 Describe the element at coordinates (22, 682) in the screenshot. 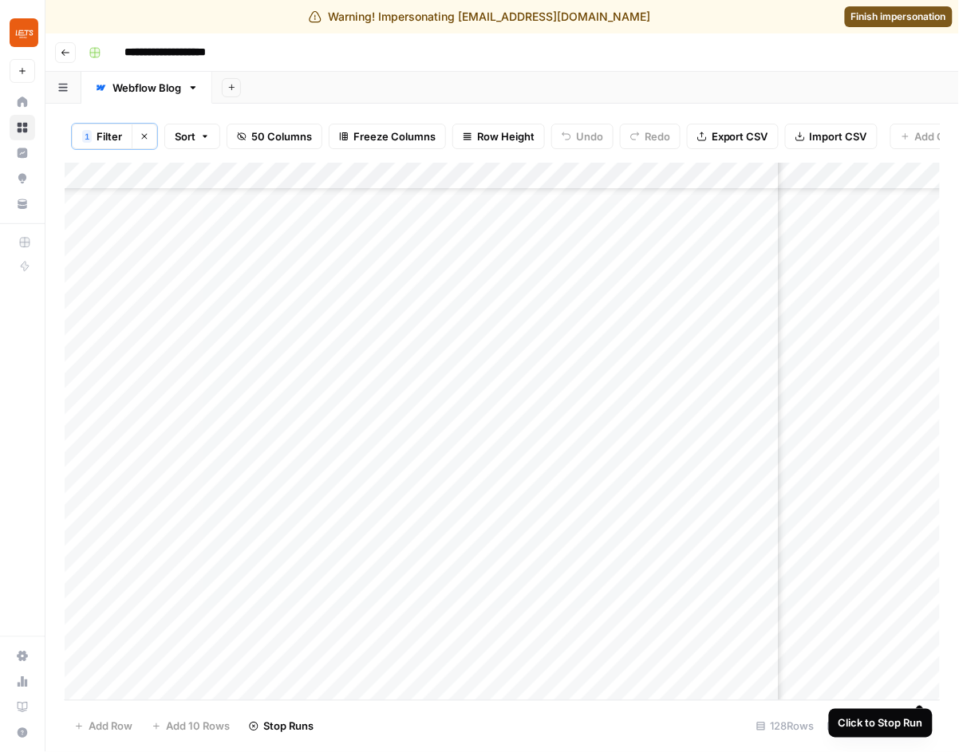

I see `a: Usage` at that location.